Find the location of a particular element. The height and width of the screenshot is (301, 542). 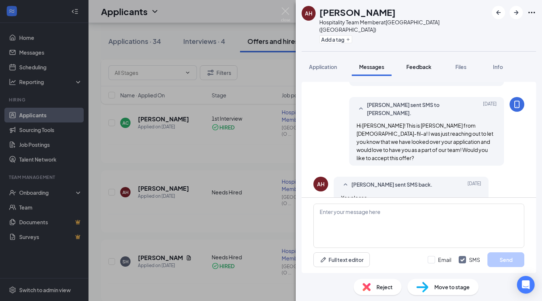

button: Send is located at coordinates (506, 260).